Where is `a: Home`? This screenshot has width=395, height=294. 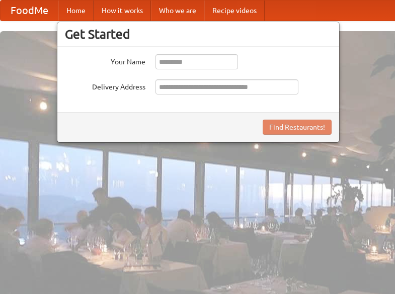
a: Home is located at coordinates (76, 11).